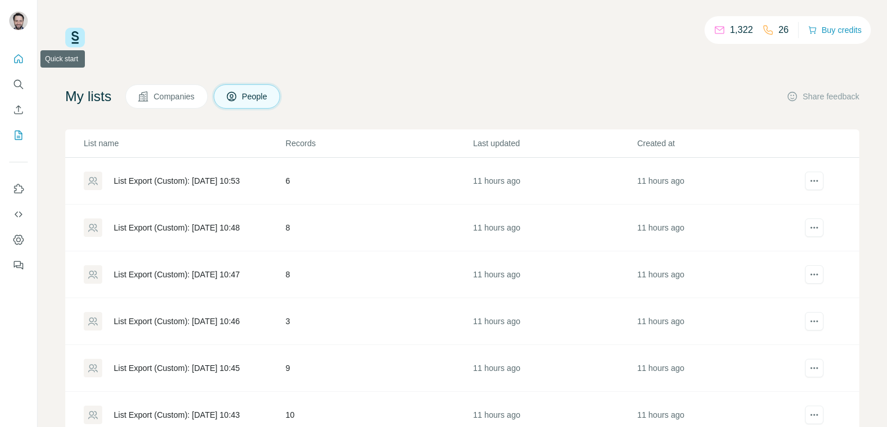 The width and height of the screenshot is (887, 427). Describe the element at coordinates (18, 110) in the screenshot. I see `button: Enrich CSV` at that location.